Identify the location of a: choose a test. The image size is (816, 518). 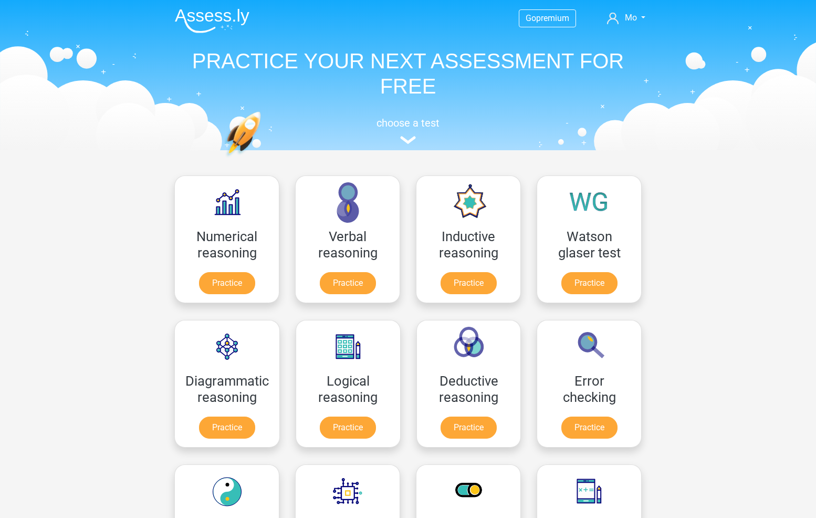
(408, 130).